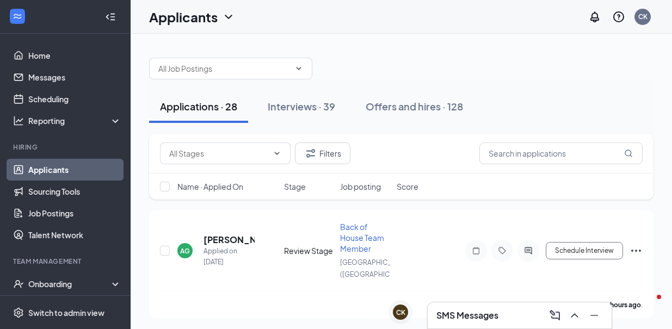 The height and width of the screenshot is (329, 672). What do you see at coordinates (595, 17) in the screenshot?
I see `svg: Notifications` at bounding box center [595, 17].